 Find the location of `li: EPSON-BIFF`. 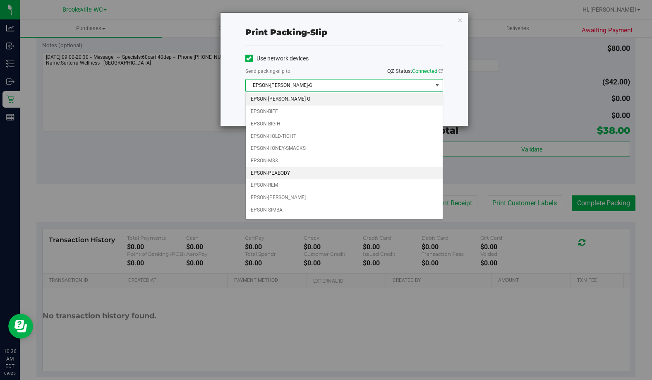

li: EPSON-BIFF is located at coordinates (344, 112).